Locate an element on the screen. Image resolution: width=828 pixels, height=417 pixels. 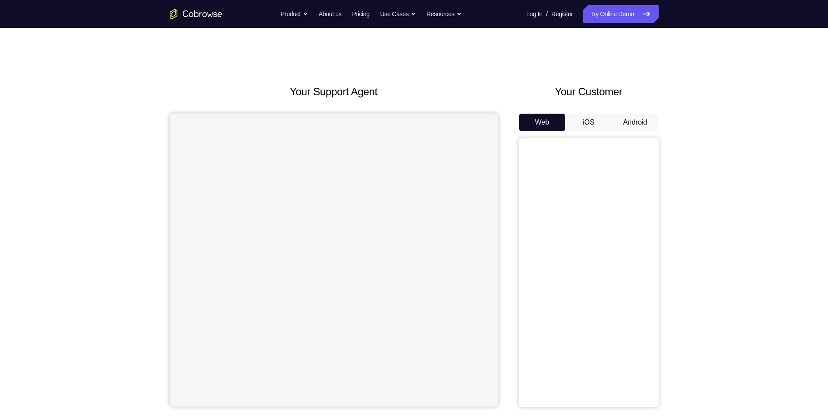
a: Register is located at coordinates (562, 14).